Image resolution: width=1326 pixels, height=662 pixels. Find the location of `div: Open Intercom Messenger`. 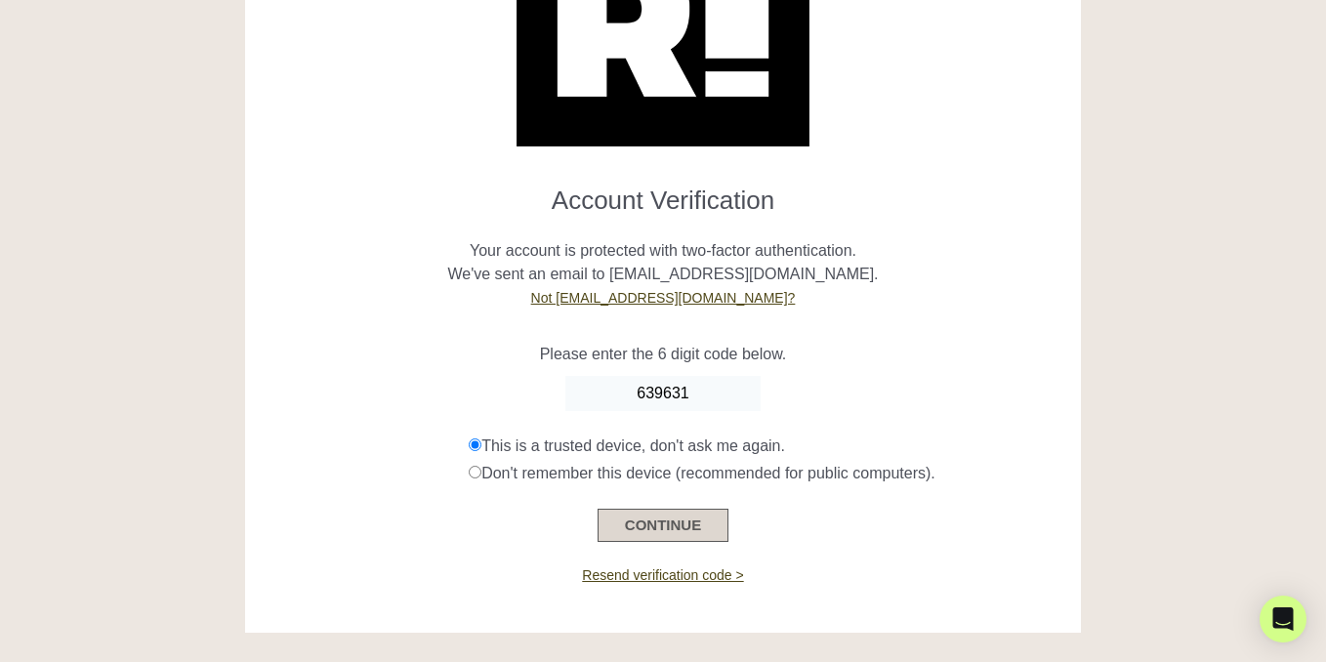

div: Open Intercom Messenger is located at coordinates (1283, 619).